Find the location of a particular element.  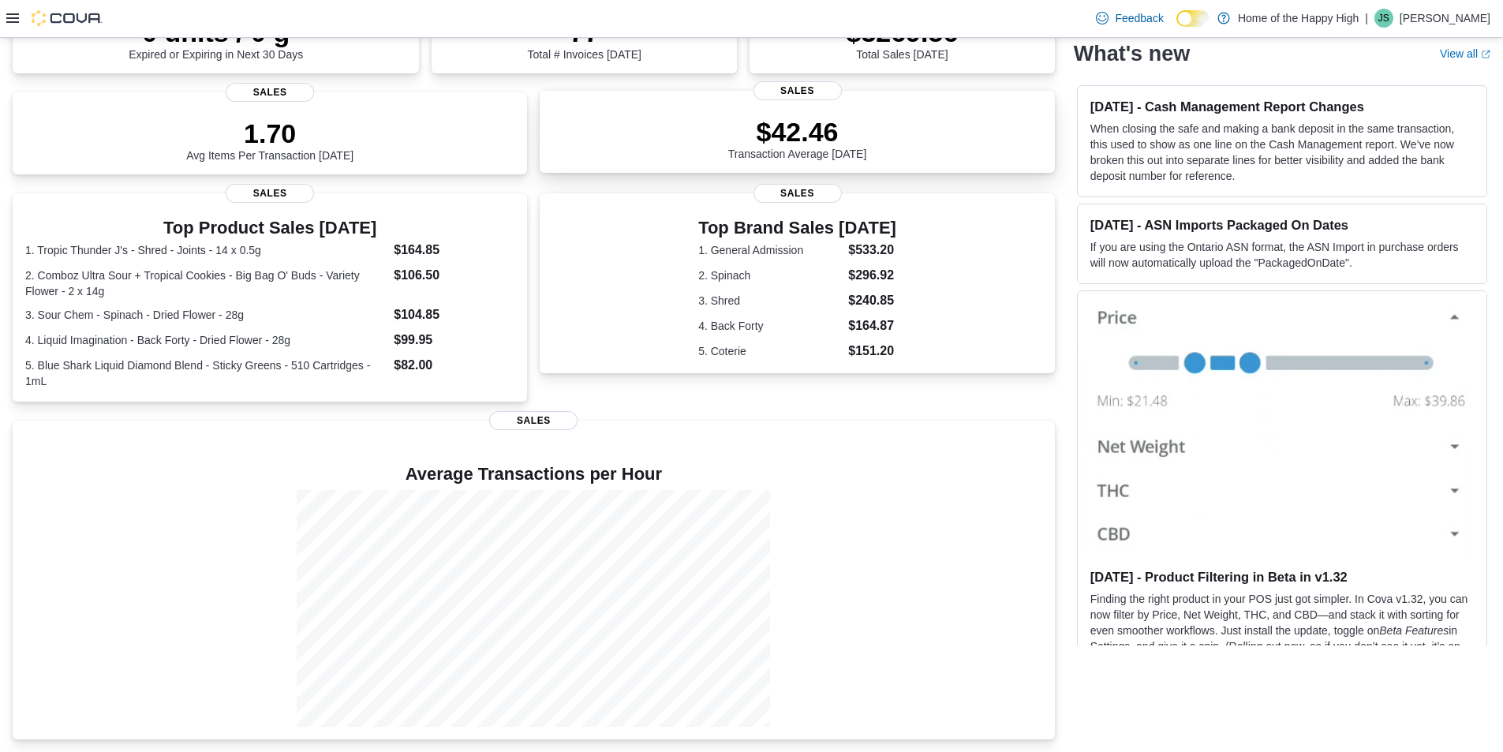

dt: 2. Comboz Ultra Sour + Tropical Cookies - Big Bag O' Buds - Variety Flower - 2 x 14g is located at coordinates (206, 283).